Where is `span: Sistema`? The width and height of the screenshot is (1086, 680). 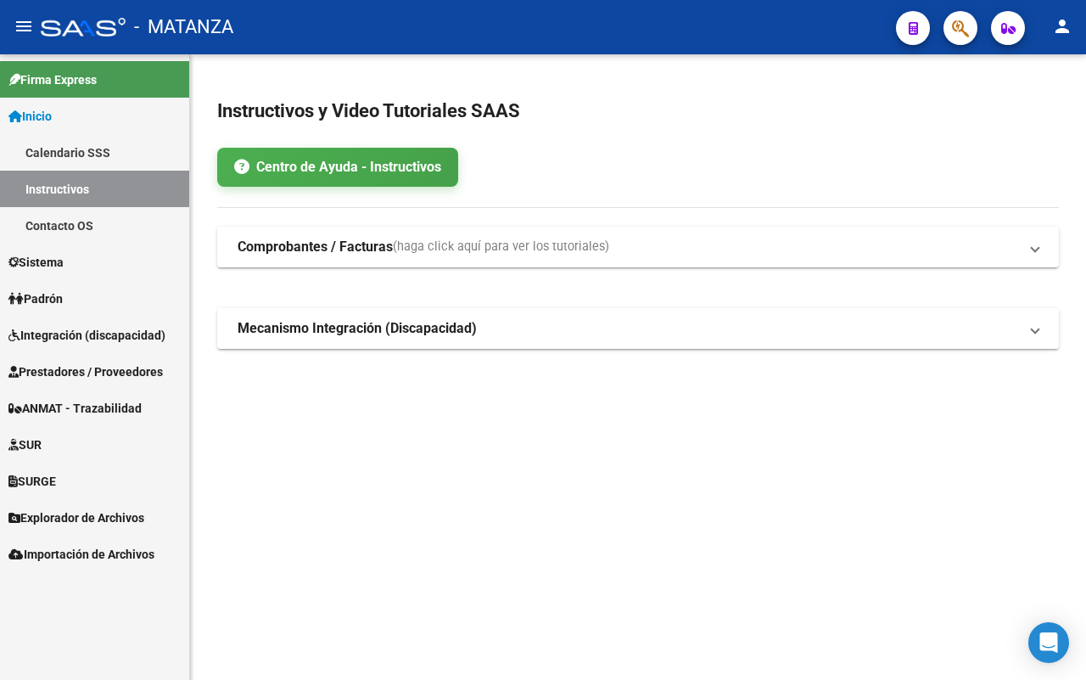 span: Sistema is located at coordinates (36, 262).